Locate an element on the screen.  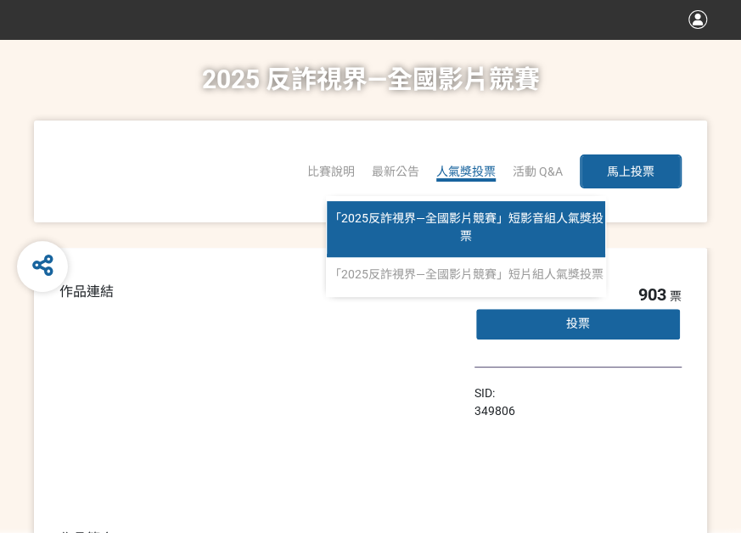
span: 「2025反詐視界—全國影片競賽」短片組人氣獎投票 is located at coordinates (466, 274).